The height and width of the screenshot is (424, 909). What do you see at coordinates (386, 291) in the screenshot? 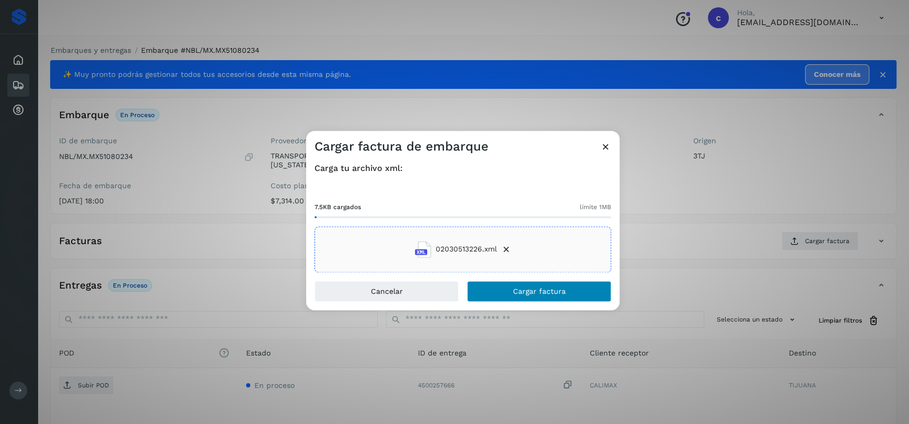
I see `span: Cancelar` at bounding box center [386, 291].